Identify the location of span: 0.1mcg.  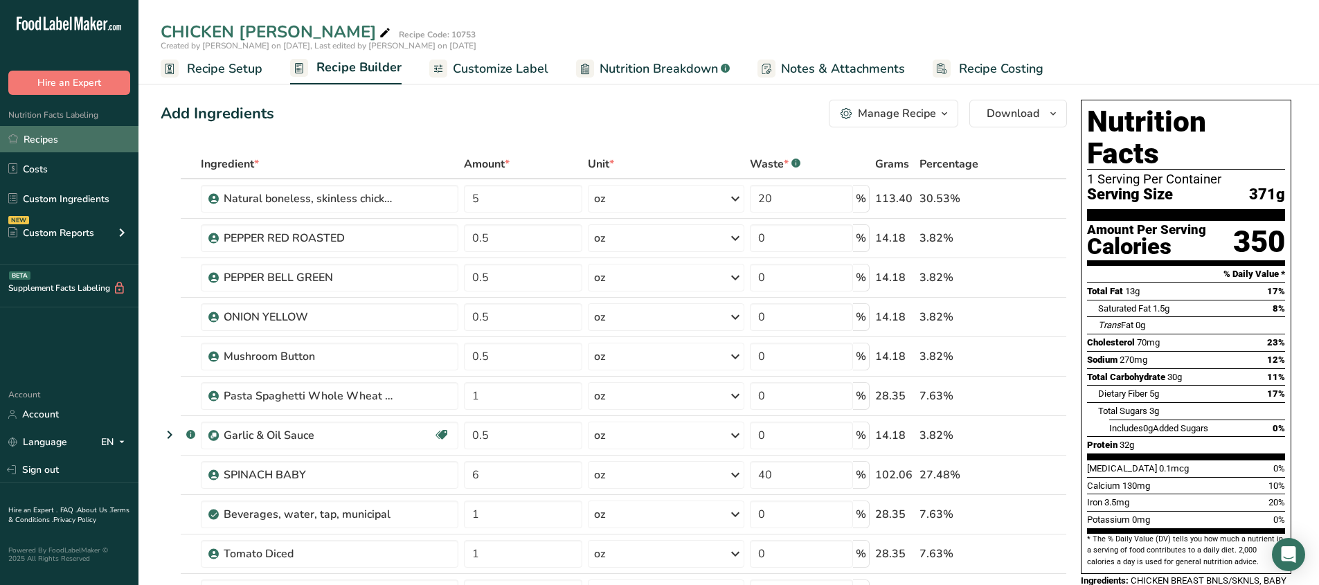
(1174, 468).